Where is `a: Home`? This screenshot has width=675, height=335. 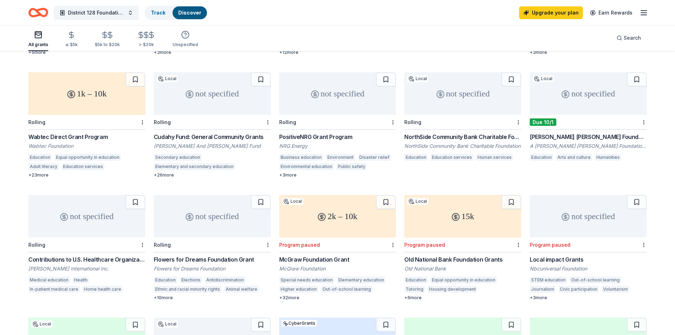 a: Home is located at coordinates (38, 12).